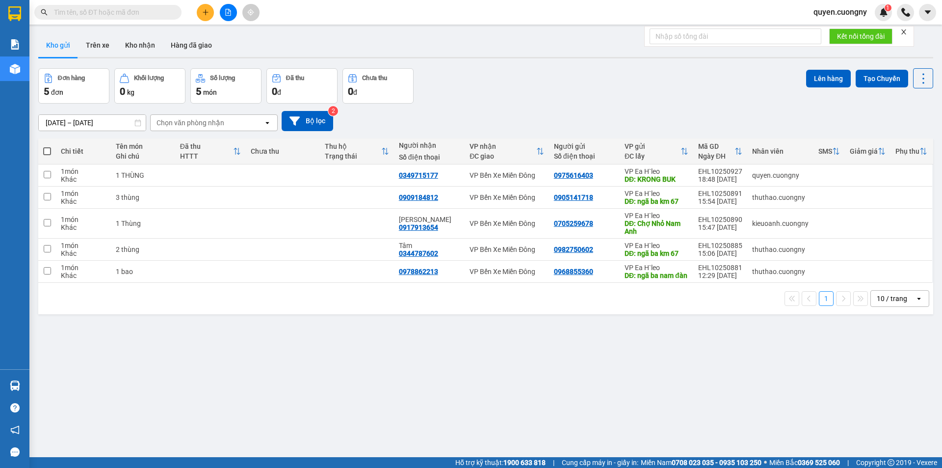  What do you see at coordinates (251, 12) in the screenshot?
I see `span: aim` at bounding box center [251, 12].